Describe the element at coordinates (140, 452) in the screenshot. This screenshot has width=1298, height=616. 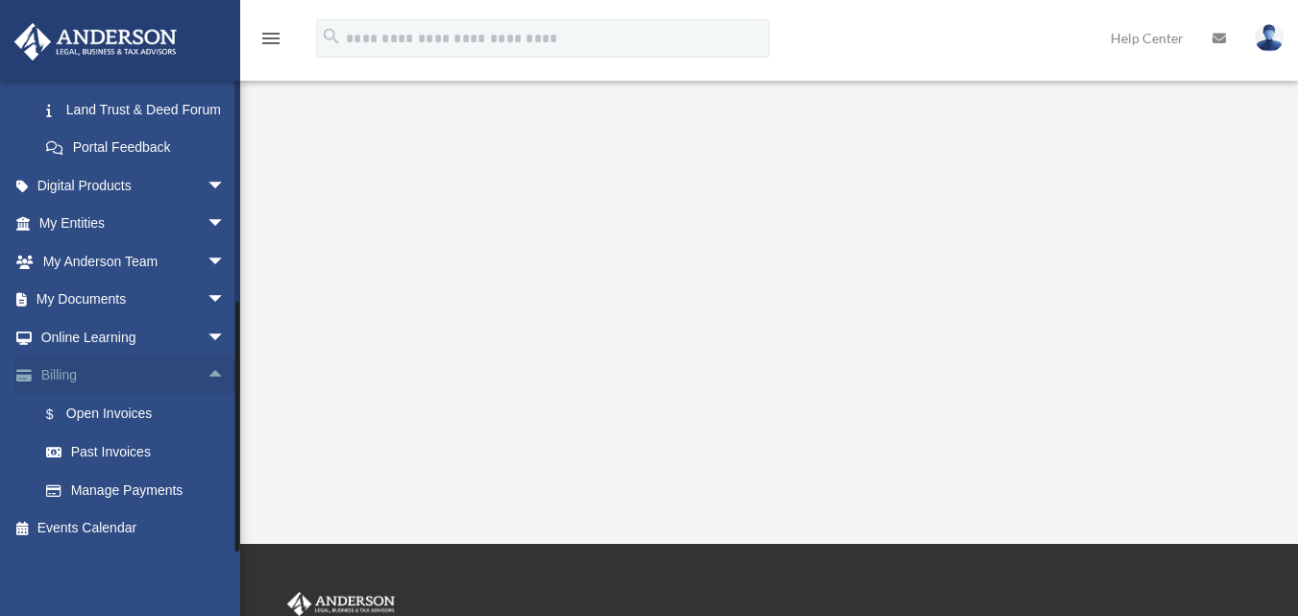
I see `a: Past Invoices` at that location.